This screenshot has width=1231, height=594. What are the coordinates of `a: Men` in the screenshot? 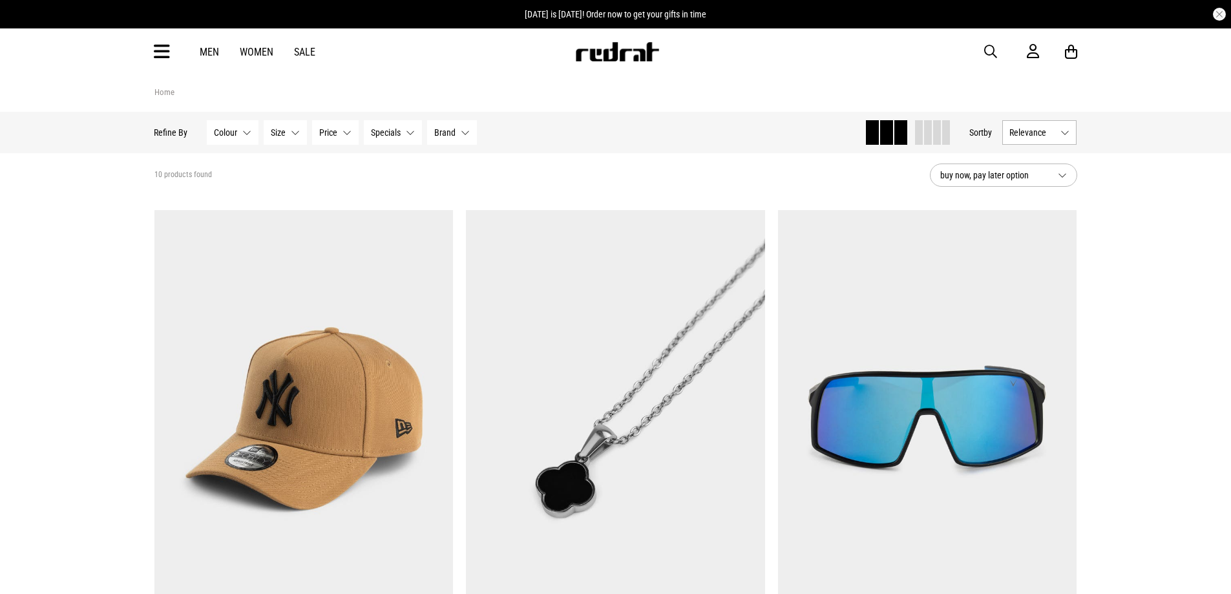 It's located at (209, 52).